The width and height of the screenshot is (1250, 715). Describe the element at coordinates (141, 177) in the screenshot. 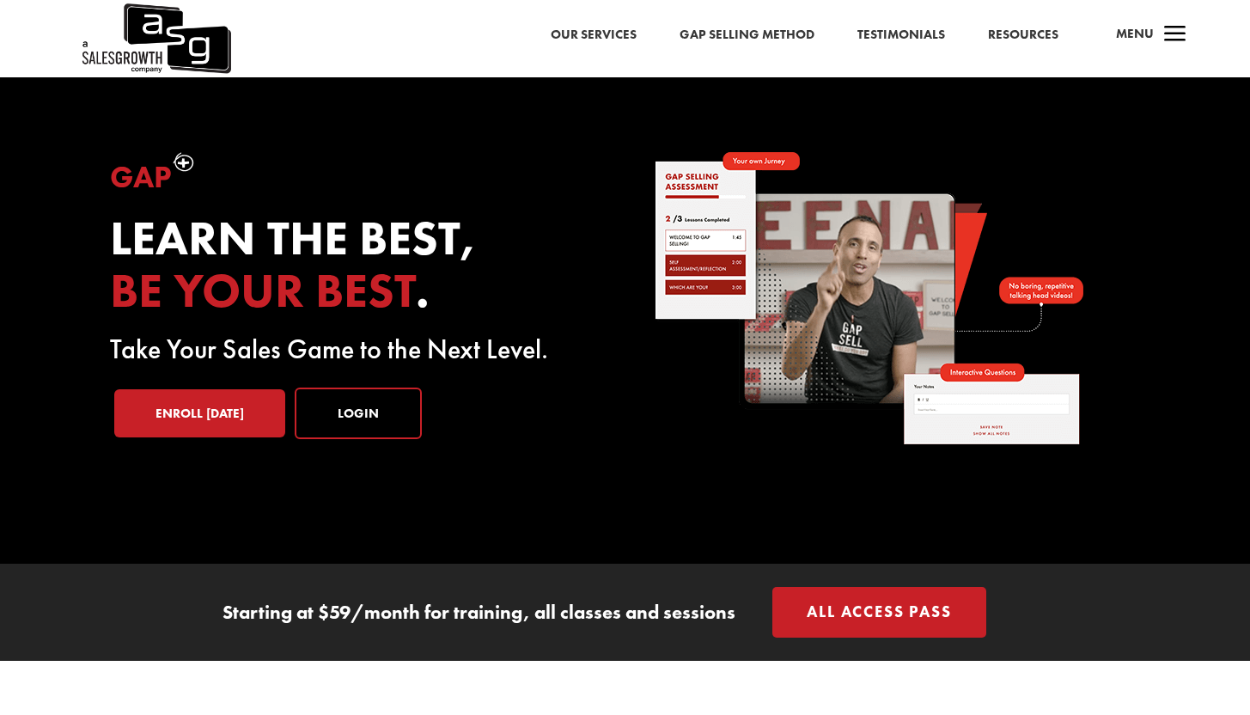

I see `span: Gap` at that location.